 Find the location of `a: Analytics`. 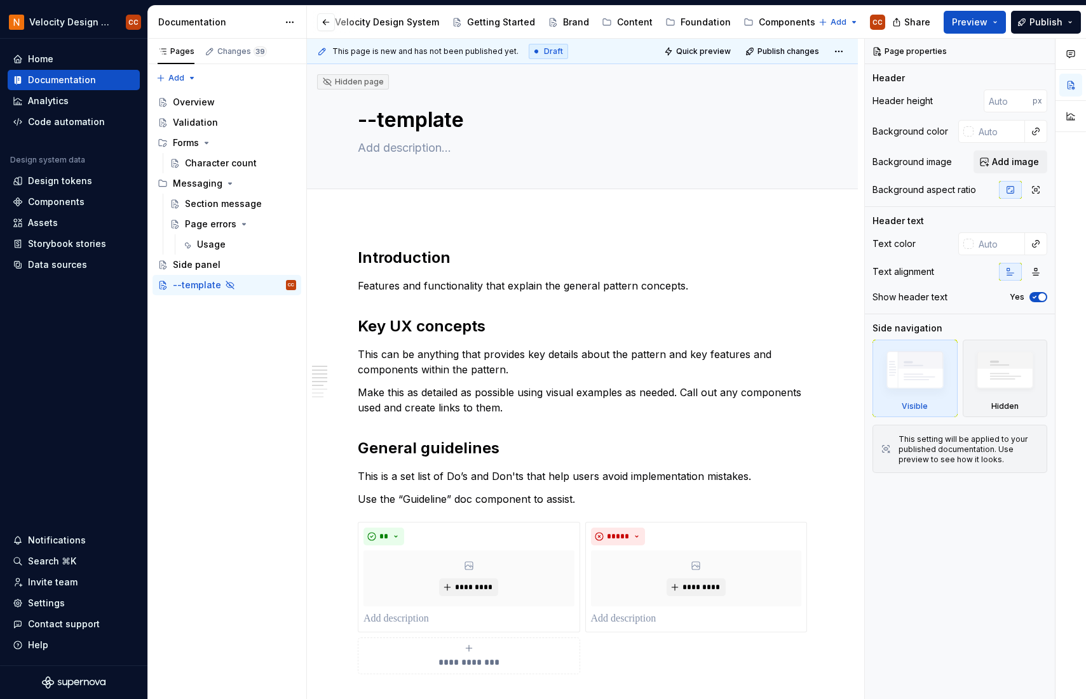

a: Analytics is located at coordinates (74, 101).